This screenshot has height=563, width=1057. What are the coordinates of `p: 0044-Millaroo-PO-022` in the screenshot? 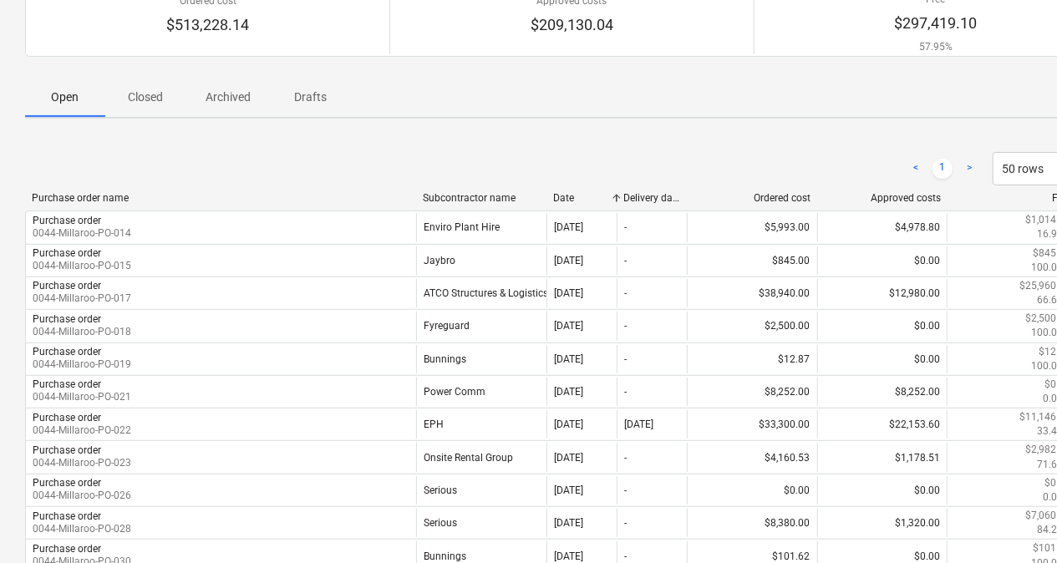 It's located at (82, 430).